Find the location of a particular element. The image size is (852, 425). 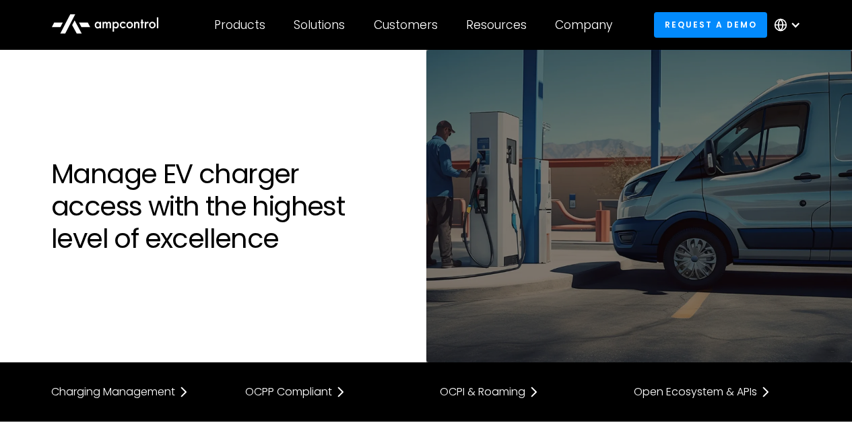

div: OCPP Compliant is located at coordinates (288, 392).